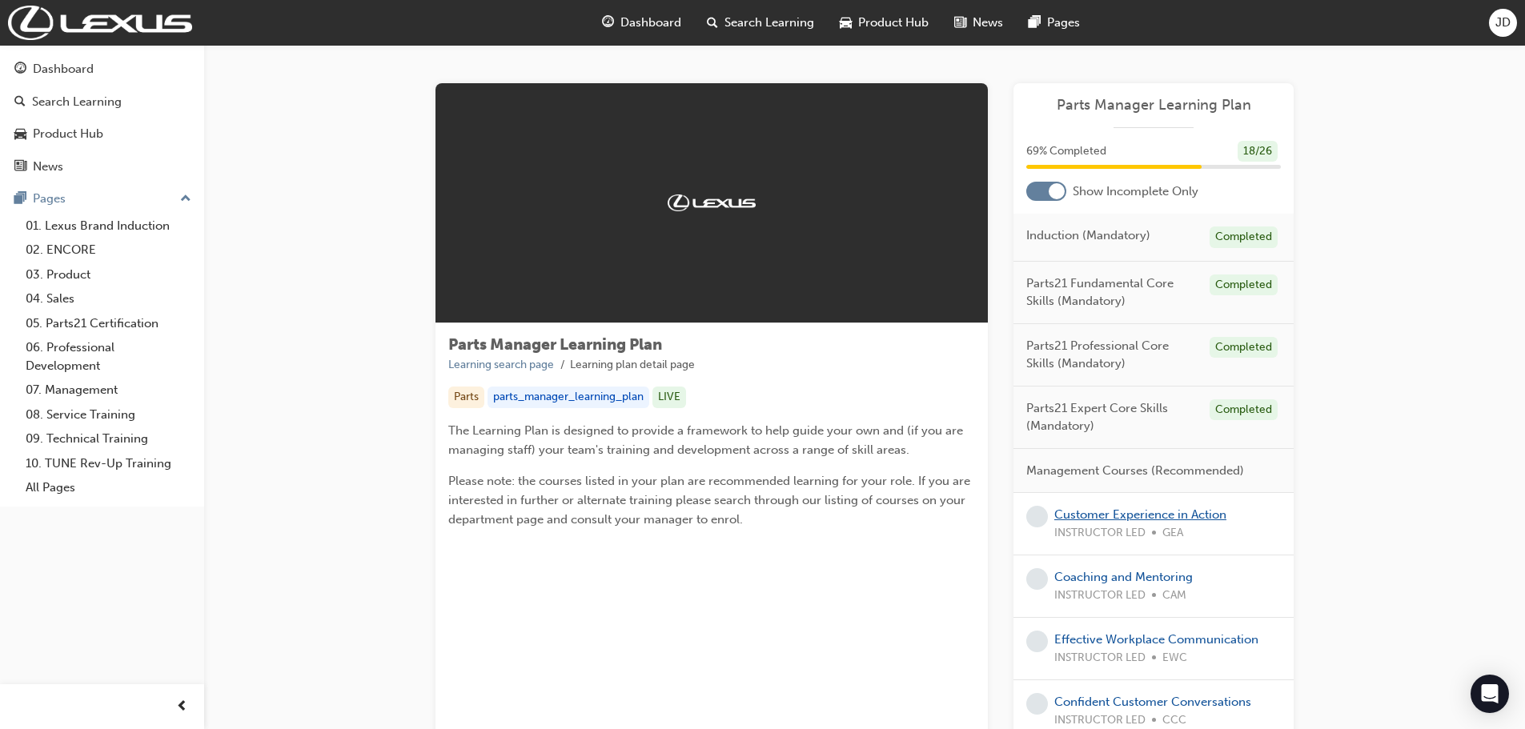 Image resolution: width=1525 pixels, height=729 pixels. What do you see at coordinates (1111, 292) in the screenshot?
I see `span: Parts21 Fundamental Core Skills (Mandatory)` at bounding box center [1111, 292].